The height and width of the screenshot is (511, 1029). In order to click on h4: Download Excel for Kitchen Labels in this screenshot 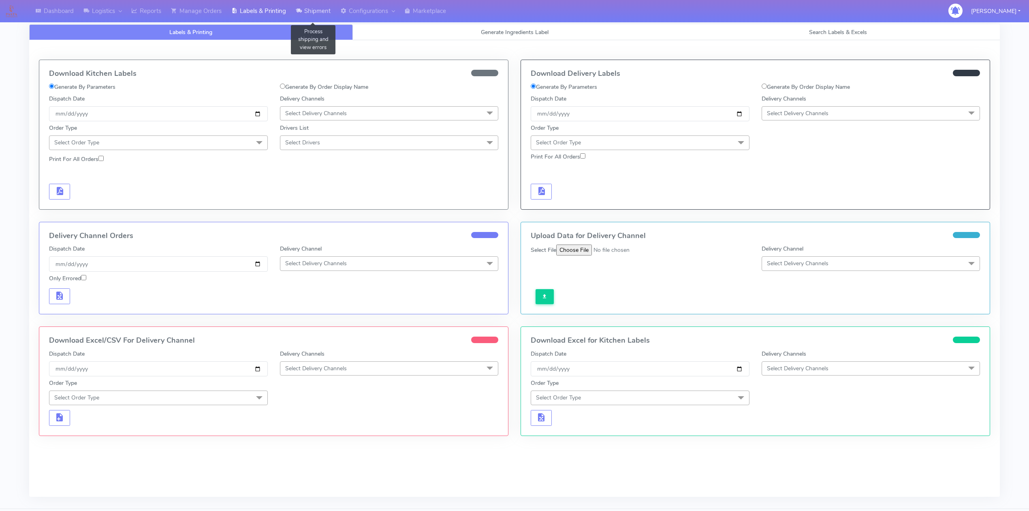, I will do `click(755, 340)`.